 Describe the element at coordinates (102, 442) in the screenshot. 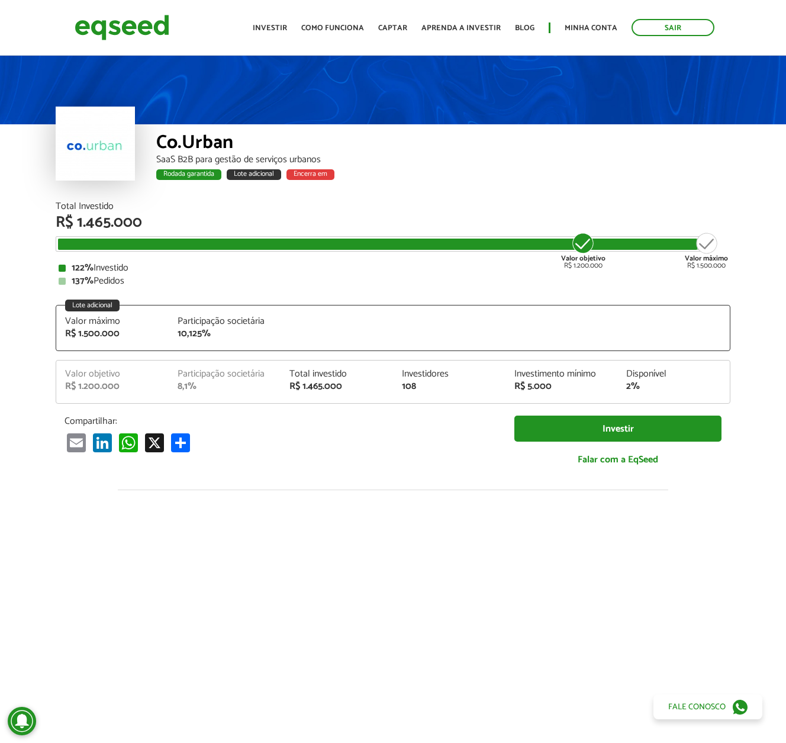

I see `a: LinkedIn` at that location.